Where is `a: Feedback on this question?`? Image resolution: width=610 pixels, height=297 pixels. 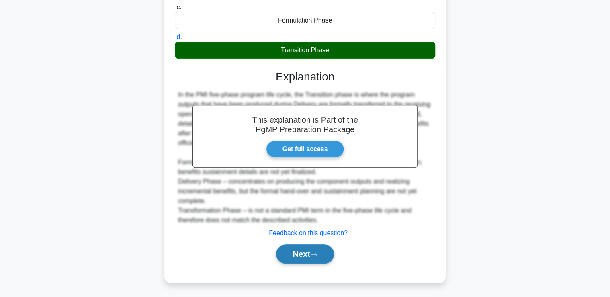 a: Feedback on this question? is located at coordinates (308, 233).